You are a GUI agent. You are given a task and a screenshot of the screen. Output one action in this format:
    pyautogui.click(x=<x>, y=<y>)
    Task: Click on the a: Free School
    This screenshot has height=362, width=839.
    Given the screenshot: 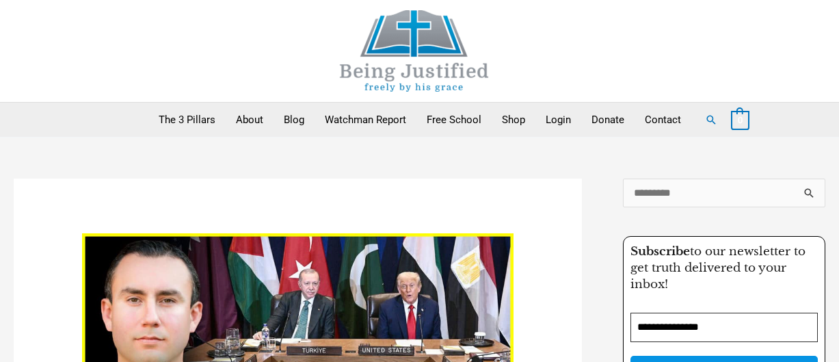 What is the action you would take?
    pyautogui.click(x=454, y=120)
    